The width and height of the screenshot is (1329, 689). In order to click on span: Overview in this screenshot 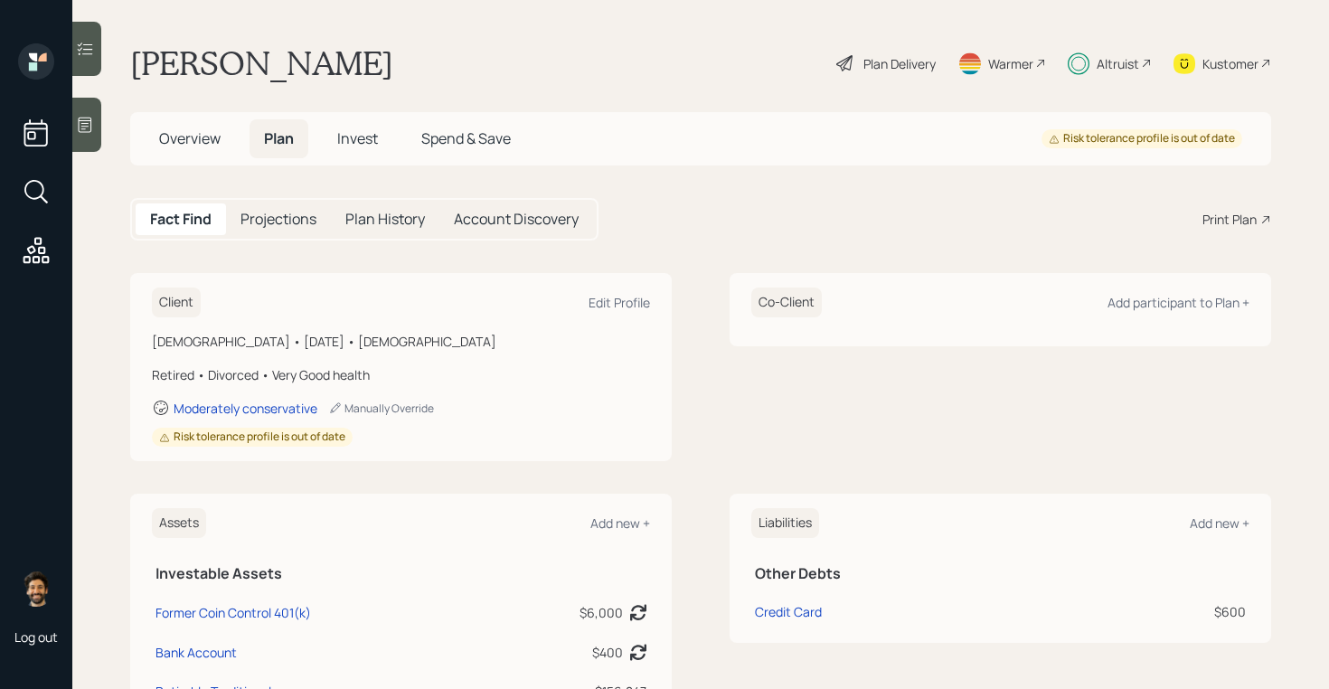, I will do `click(190, 138)`.